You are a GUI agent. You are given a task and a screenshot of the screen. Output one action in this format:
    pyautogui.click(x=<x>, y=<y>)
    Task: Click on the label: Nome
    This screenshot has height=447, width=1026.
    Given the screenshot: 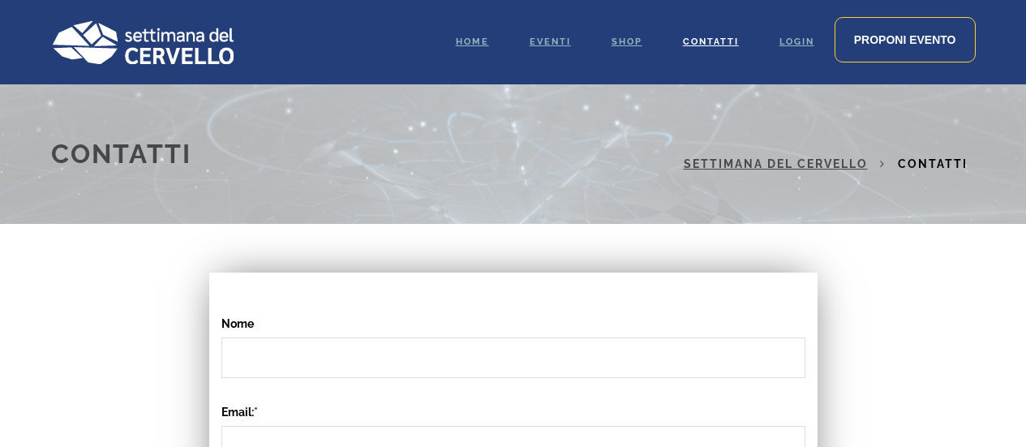 What is the action you would take?
    pyautogui.click(x=513, y=324)
    